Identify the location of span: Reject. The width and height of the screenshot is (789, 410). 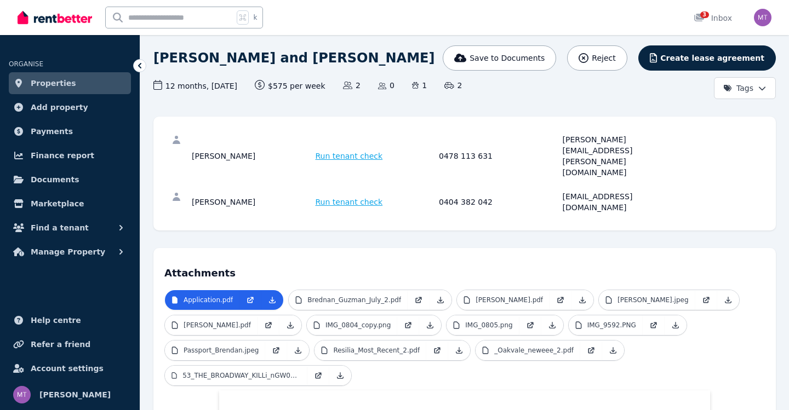
(603, 58).